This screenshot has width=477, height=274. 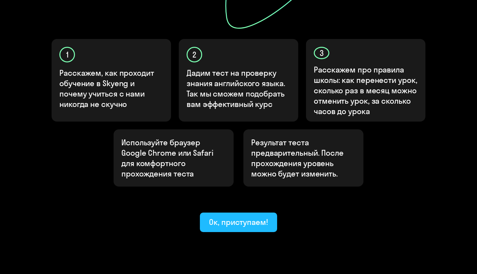 What do you see at coordinates (322, 53) in the screenshot?
I see `div: 3` at bounding box center [322, 53].